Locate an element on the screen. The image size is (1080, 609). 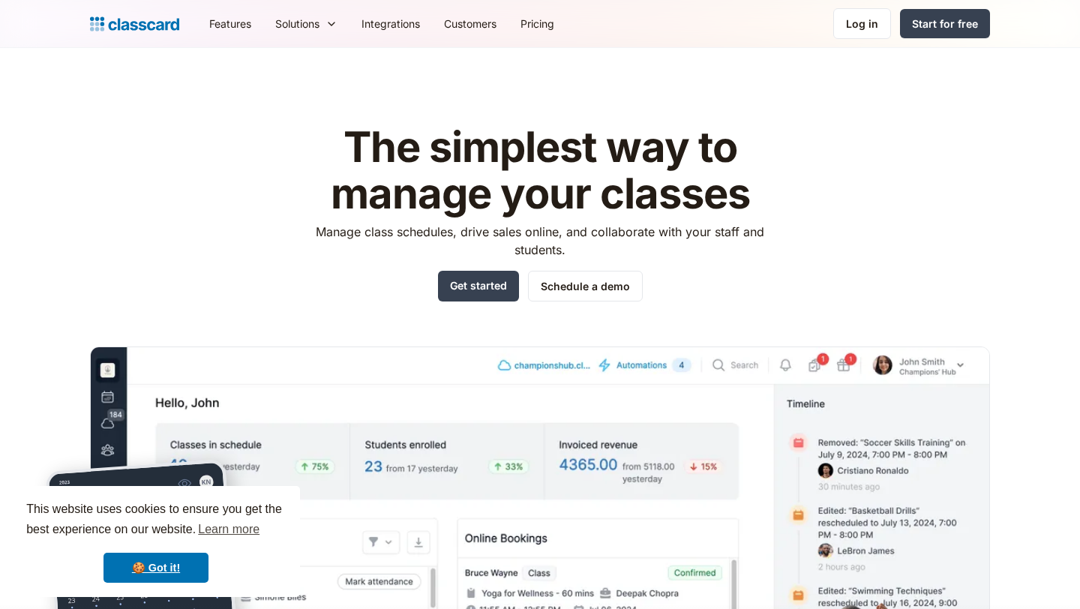
a: Log in is located at coordinates (861, 23).